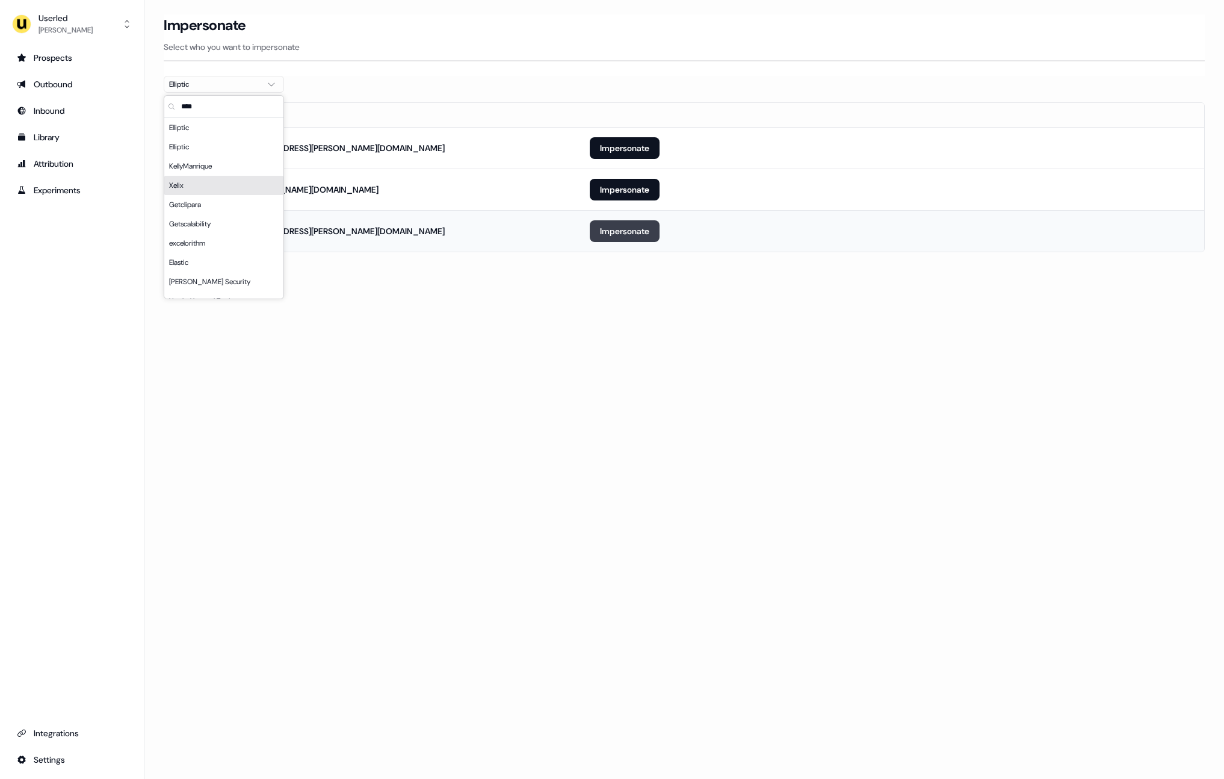  Describe the element at coordinates (72, 164) in the screenshot. I see `div: Attribution` at that location.